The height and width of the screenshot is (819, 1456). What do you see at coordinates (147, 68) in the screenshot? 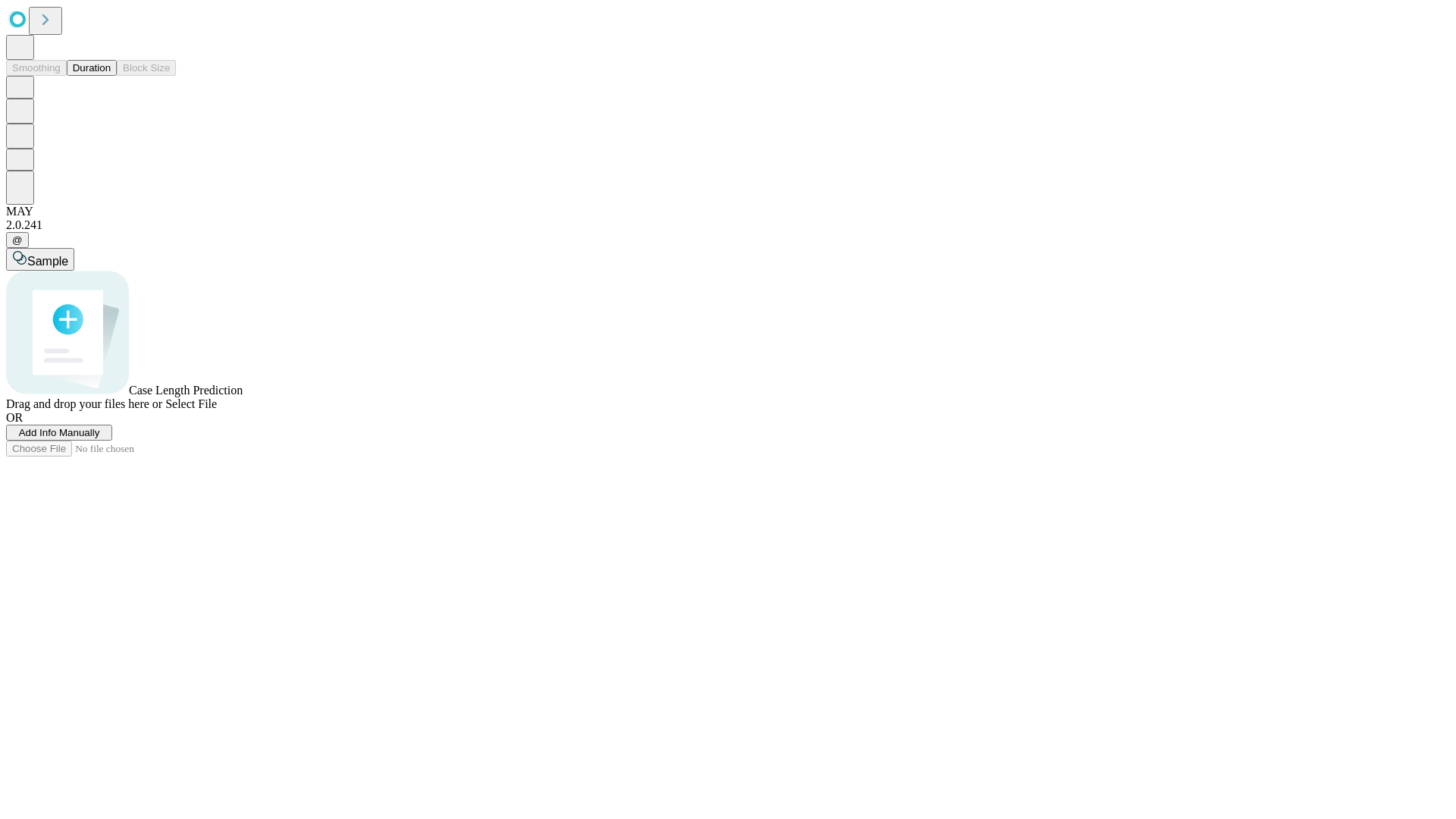
I see `button: Block Size` at bounding box center [147, 68].